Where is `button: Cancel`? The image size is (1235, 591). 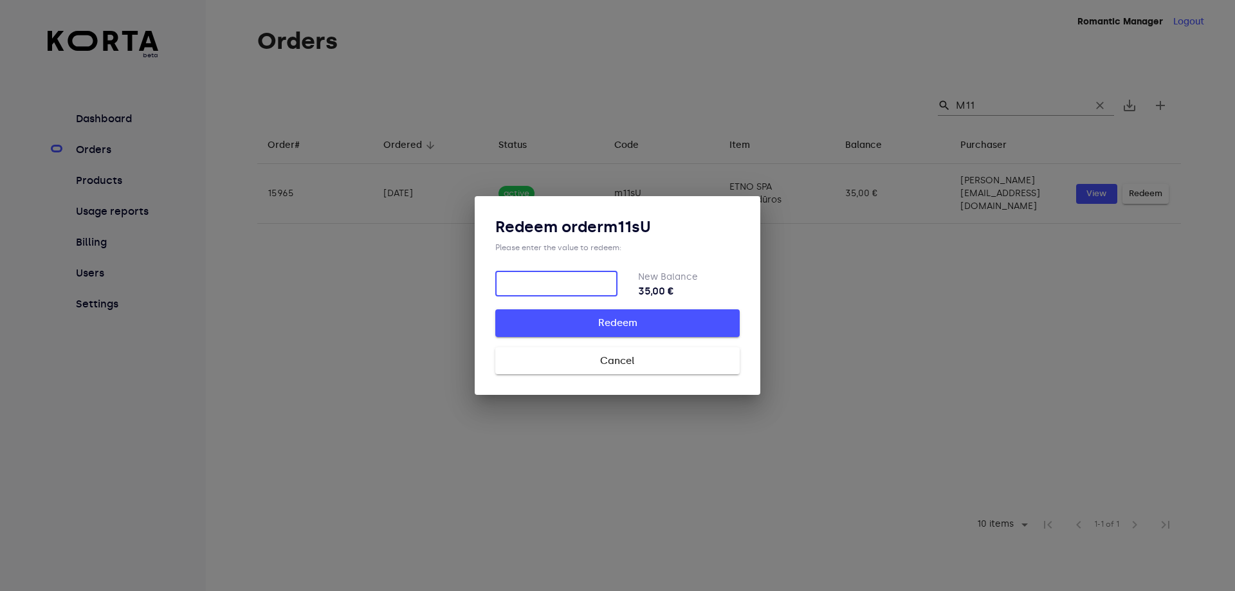
button: Cancel is located at coordinates (617, 361).